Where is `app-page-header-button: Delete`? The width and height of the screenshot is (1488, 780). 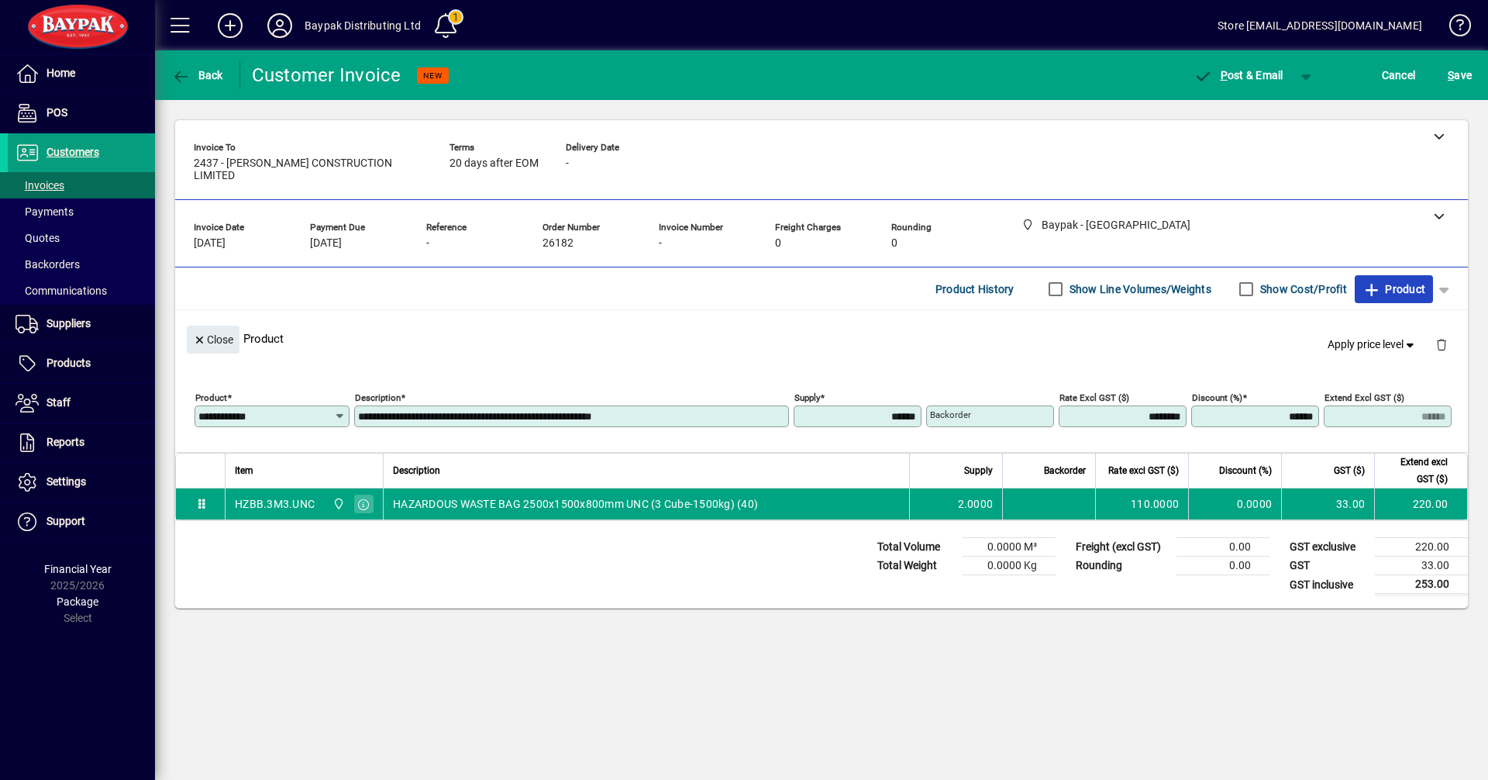
app-page-header-button: Delete is located at coordinates (1442, 344).